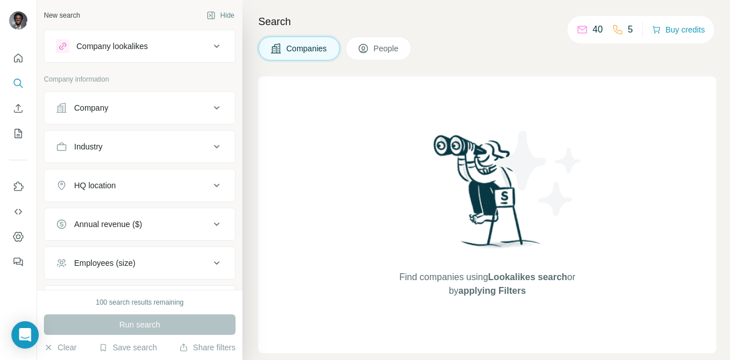 Image resolution: width=730 pixels, height=360 pixels. I want to click on div: Open Intercom Messenger, so click(25, 335).